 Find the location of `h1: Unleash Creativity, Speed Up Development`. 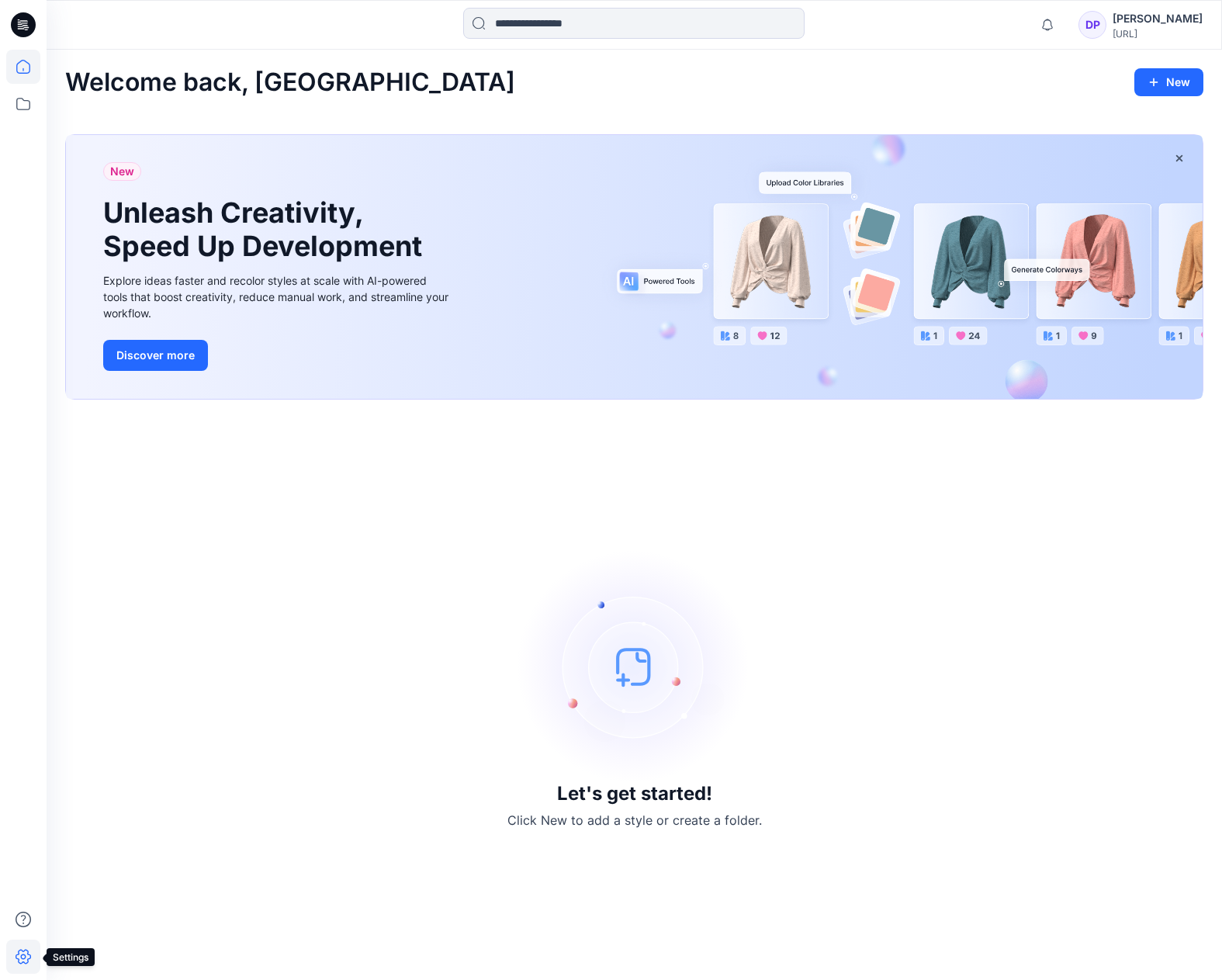

h1: Unleash Creativity, Speed Up Development is located at coordinates (266, 230).